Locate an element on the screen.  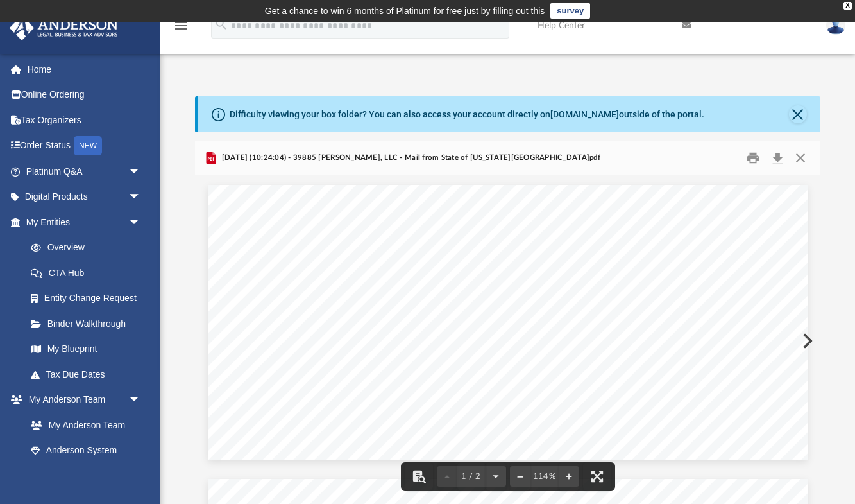
div: Get a chance to win 6 months of Platinum for free just by filling out this is located at coordinates (405, 11).